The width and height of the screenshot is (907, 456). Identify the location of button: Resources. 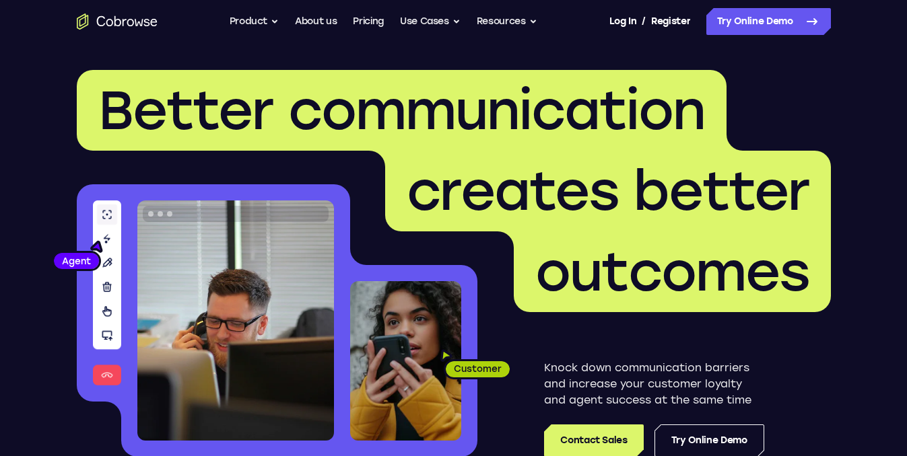
(507, 22).